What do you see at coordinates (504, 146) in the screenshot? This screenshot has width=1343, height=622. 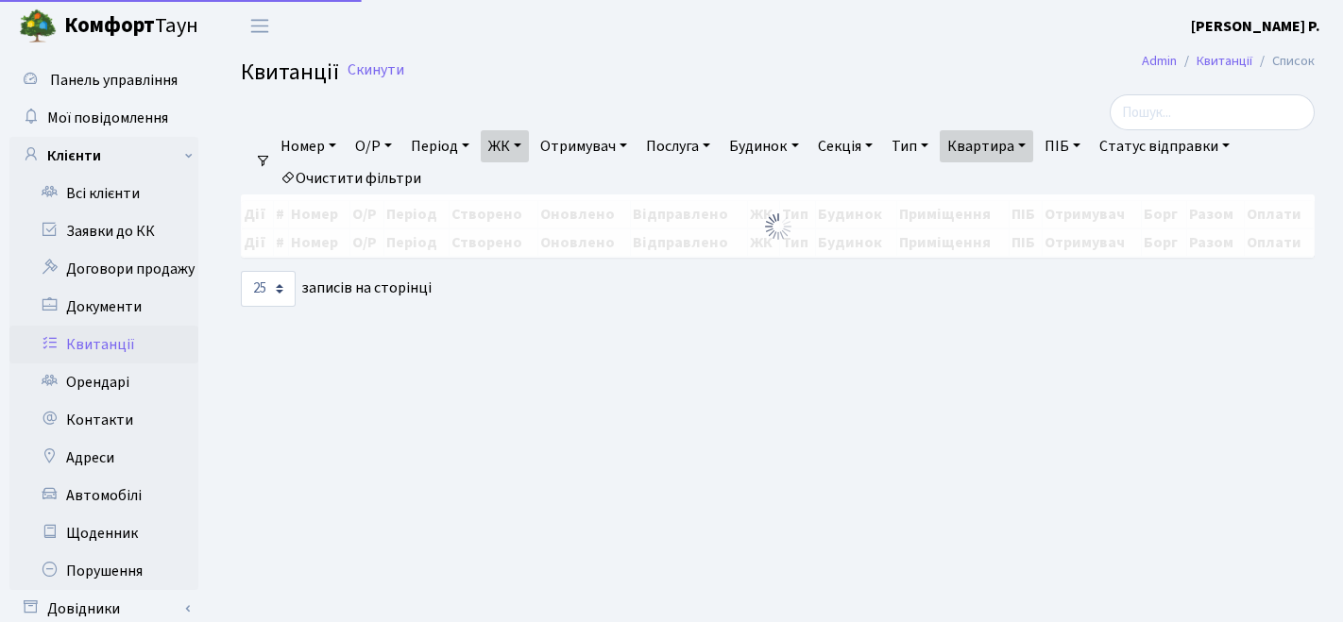 I see `a: ЖК` at bounding box center [504, 146].